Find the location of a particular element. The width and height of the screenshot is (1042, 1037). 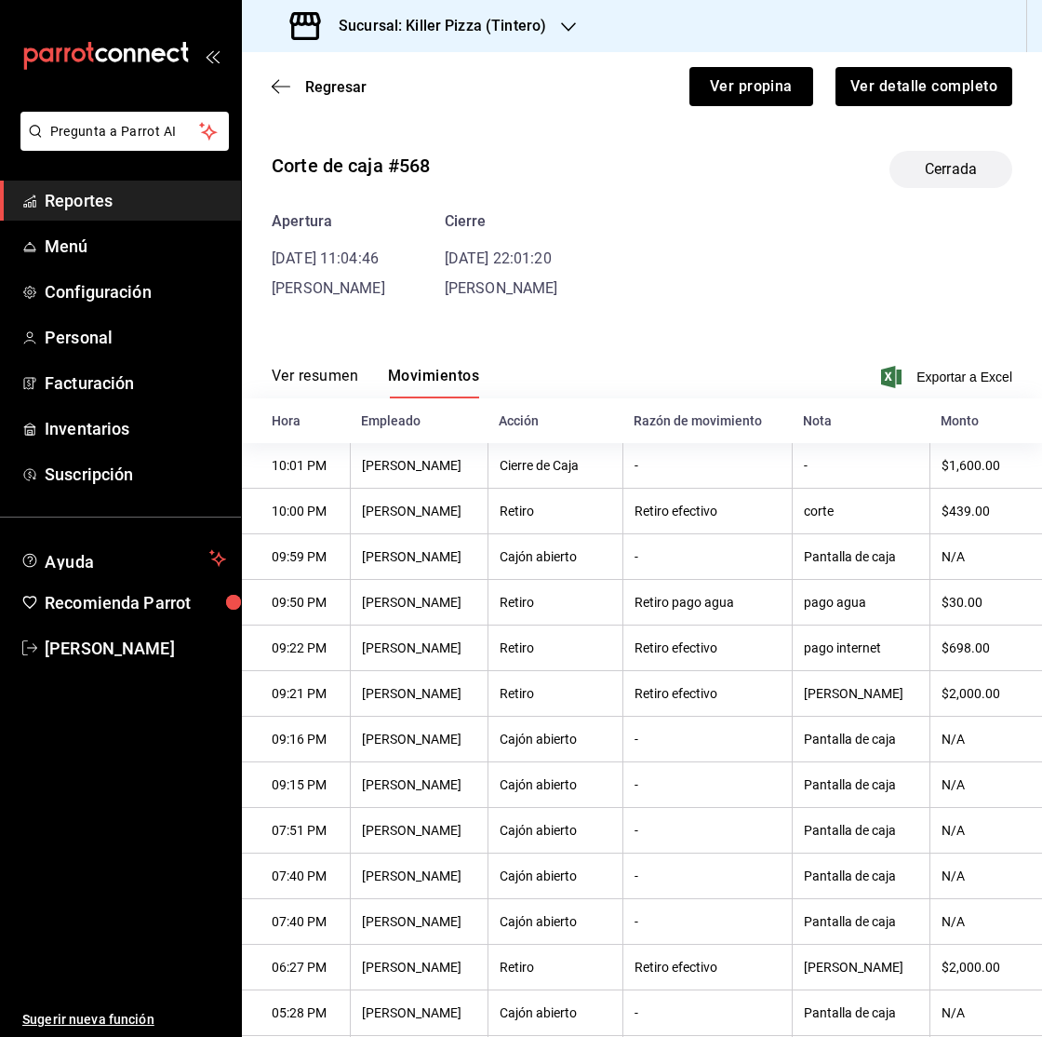

th: Empleado is located at coordinates (419, 421).